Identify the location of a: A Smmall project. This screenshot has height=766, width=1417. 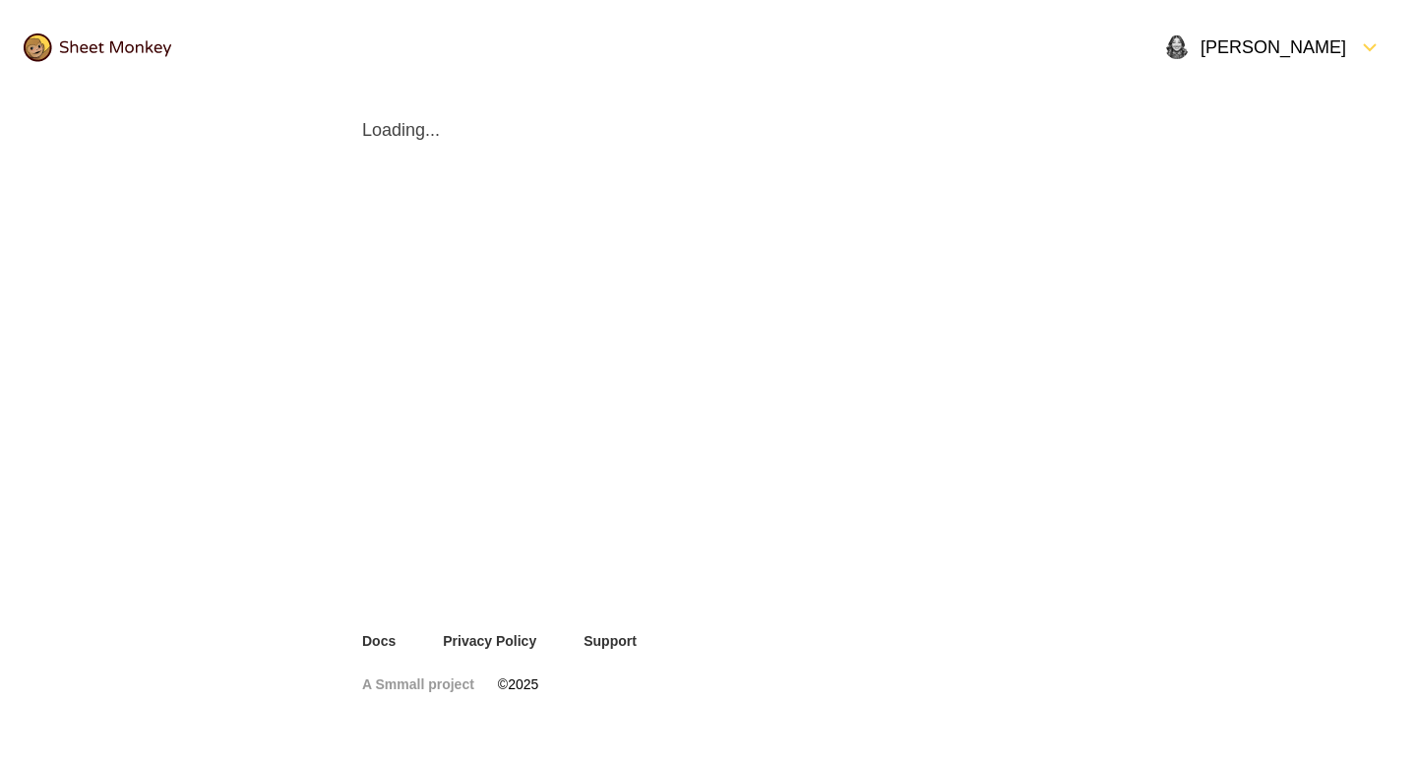
(418, 684).